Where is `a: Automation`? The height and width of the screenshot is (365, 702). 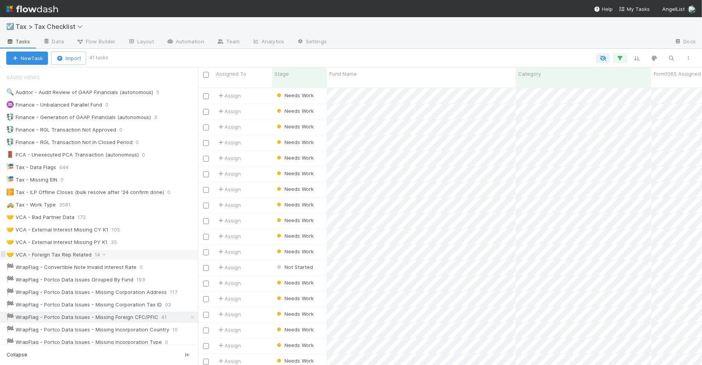 a: Automation is located at coordinates (185, 42).